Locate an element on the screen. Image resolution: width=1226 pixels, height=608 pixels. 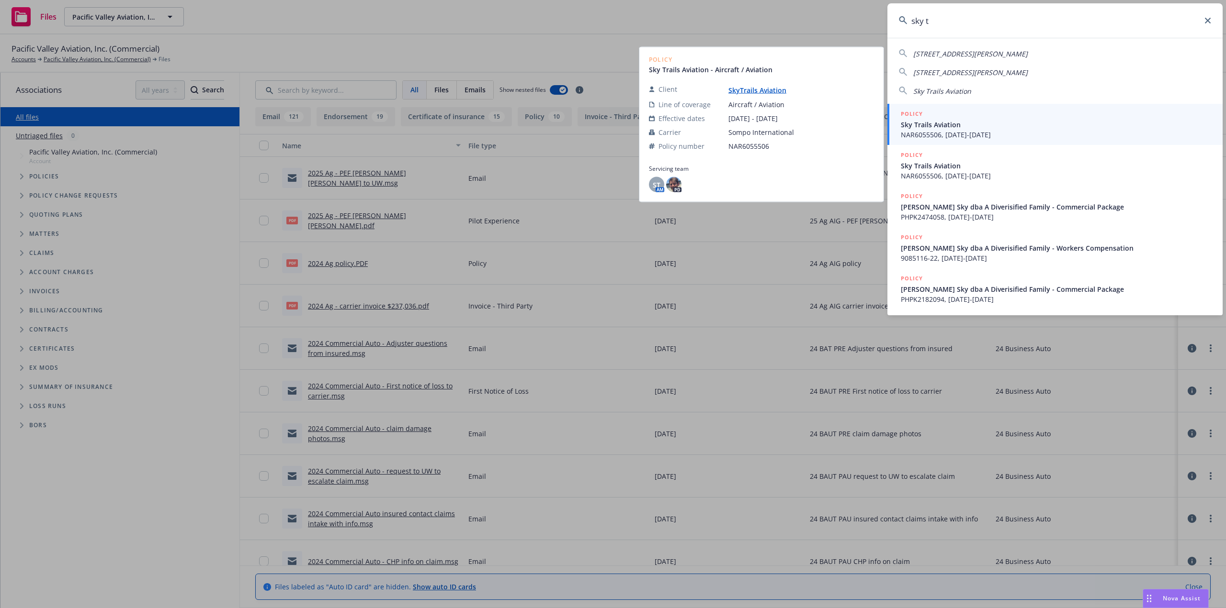
button: Nova Assist is located at coordinates (1175, 599).